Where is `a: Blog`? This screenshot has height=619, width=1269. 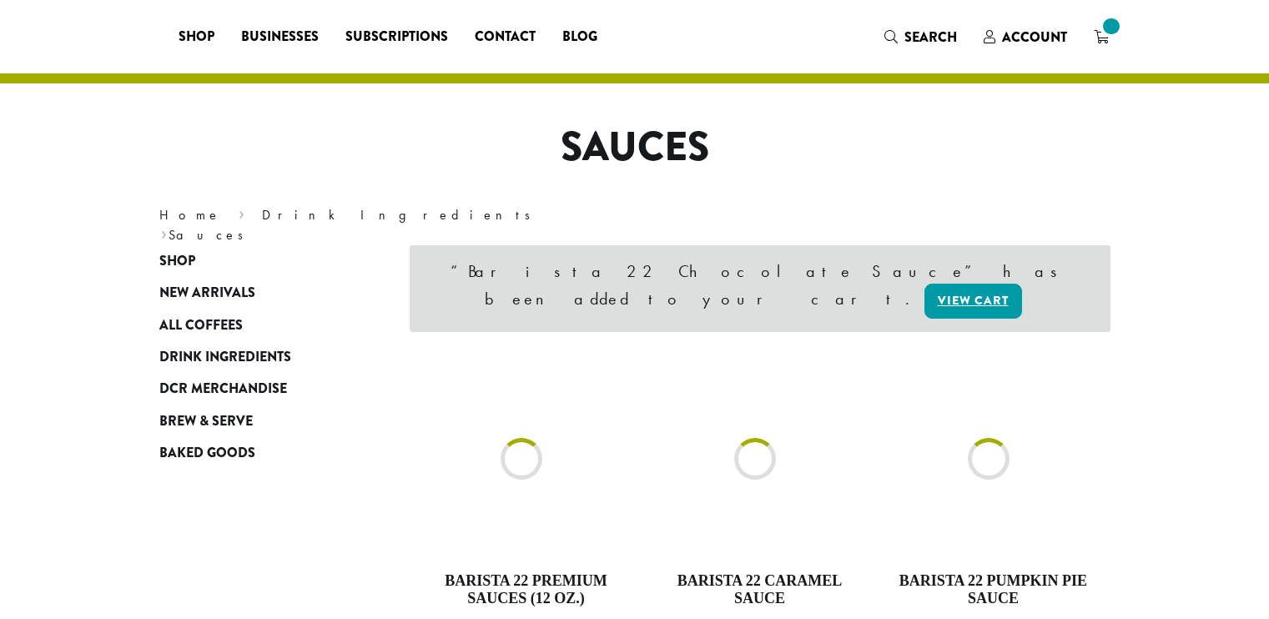 a: Blog is located at coordinates (580, 37).